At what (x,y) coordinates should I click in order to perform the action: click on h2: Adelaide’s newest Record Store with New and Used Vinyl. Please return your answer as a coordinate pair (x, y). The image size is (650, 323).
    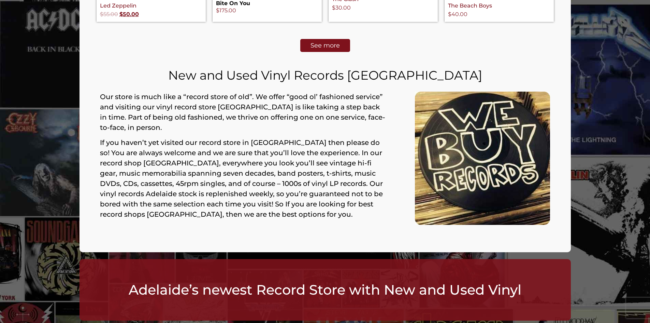
    Looking at the image, I should click on (325, 290).